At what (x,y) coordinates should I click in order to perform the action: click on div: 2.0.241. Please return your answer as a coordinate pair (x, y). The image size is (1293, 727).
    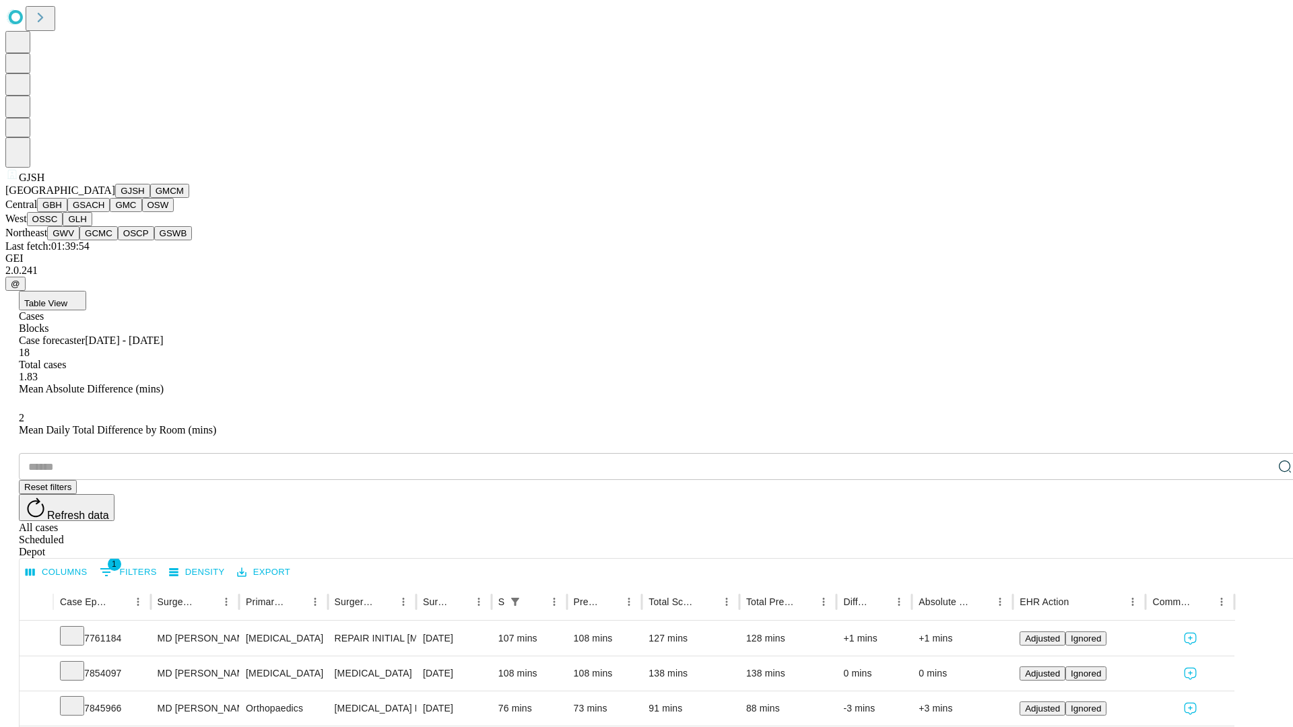
    Looking at the image, I should click on (646, 271).